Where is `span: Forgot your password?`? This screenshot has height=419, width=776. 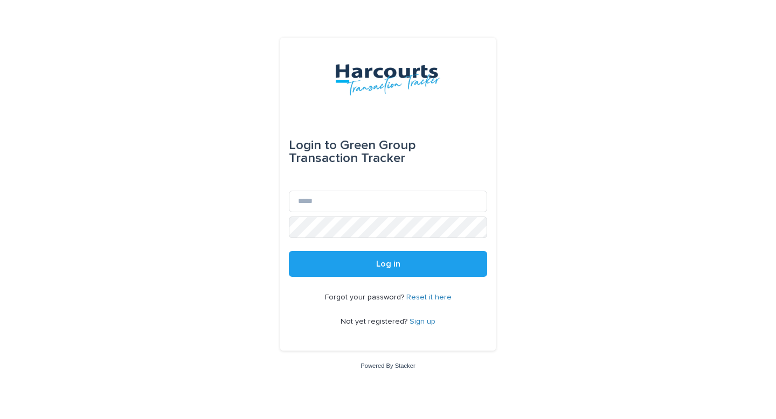
span: Forgot your password? is located at coordinates (365, 298).